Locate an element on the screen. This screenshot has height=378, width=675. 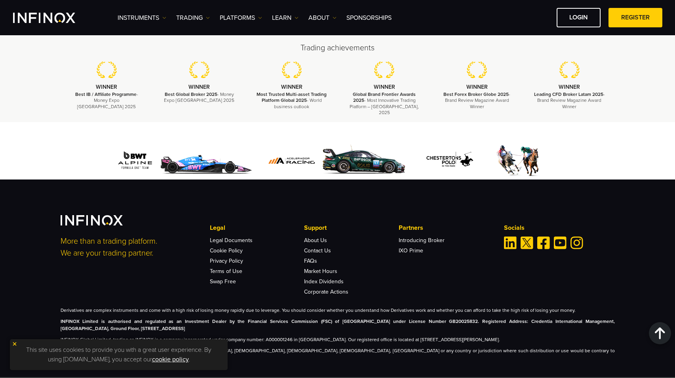
strong: Best IB / Affiliate Programme is located at coordinates (106, 94).